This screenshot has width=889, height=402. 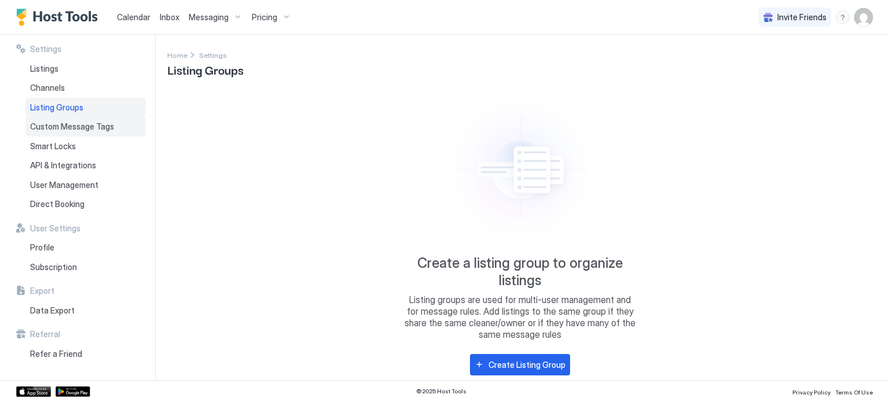 I want to click on a: User Management, so click(x=86, y=185).